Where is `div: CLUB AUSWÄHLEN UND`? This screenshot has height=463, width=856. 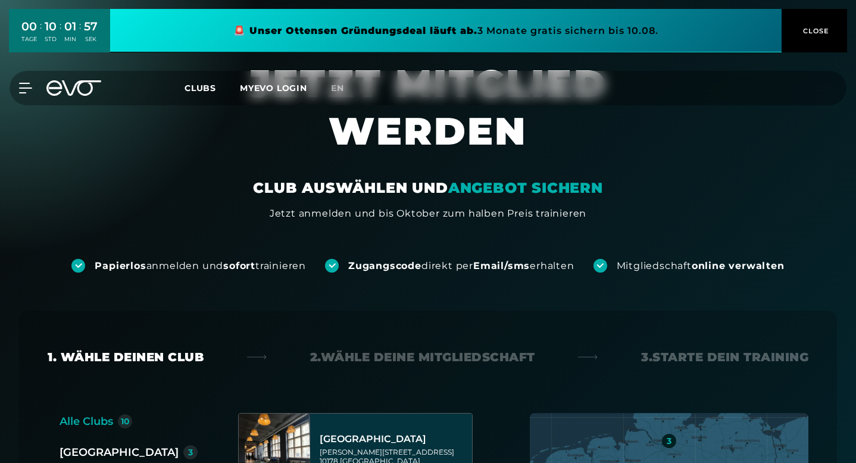 div: CLUB AUSWÄHLEN UND is located at coordinates (427, 188).